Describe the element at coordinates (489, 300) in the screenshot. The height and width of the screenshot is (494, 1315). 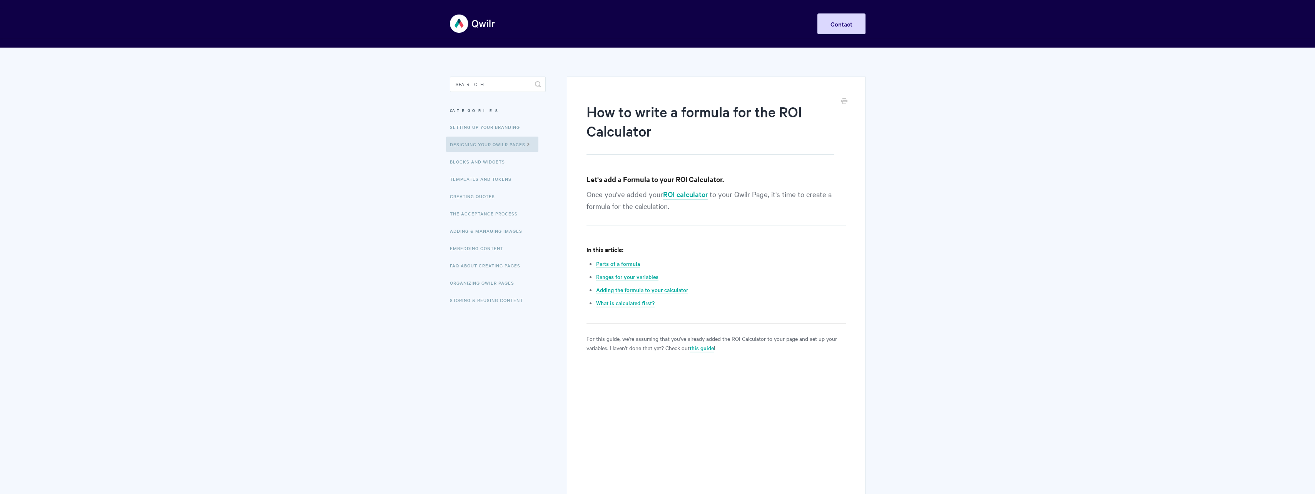
I see `a: Storing & Reusing Content` at that location.